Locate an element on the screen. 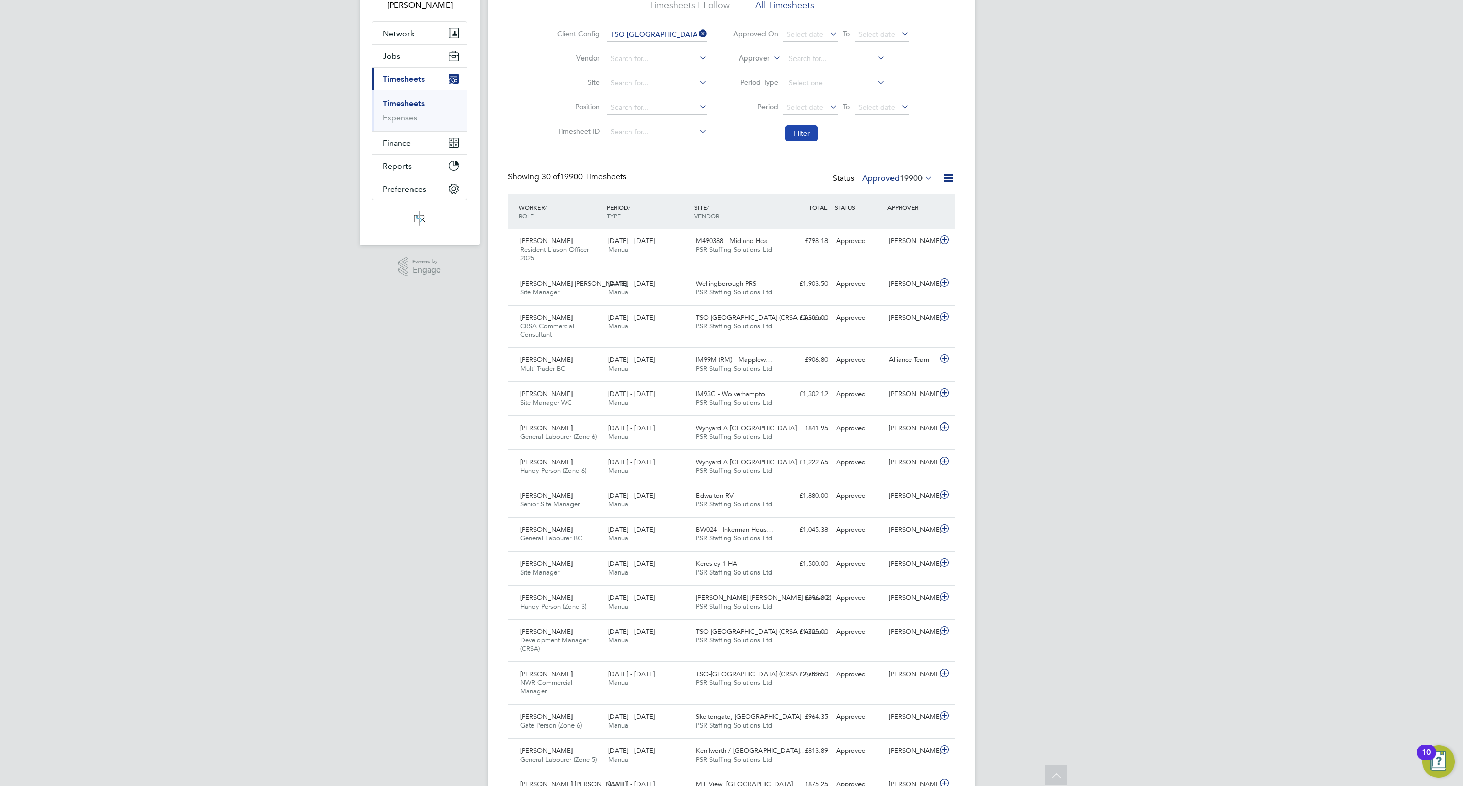 Image resolution: width=1463 pixels, height=786 pixels. span: 19900 Timesheets is located at coordinates (584, 177).